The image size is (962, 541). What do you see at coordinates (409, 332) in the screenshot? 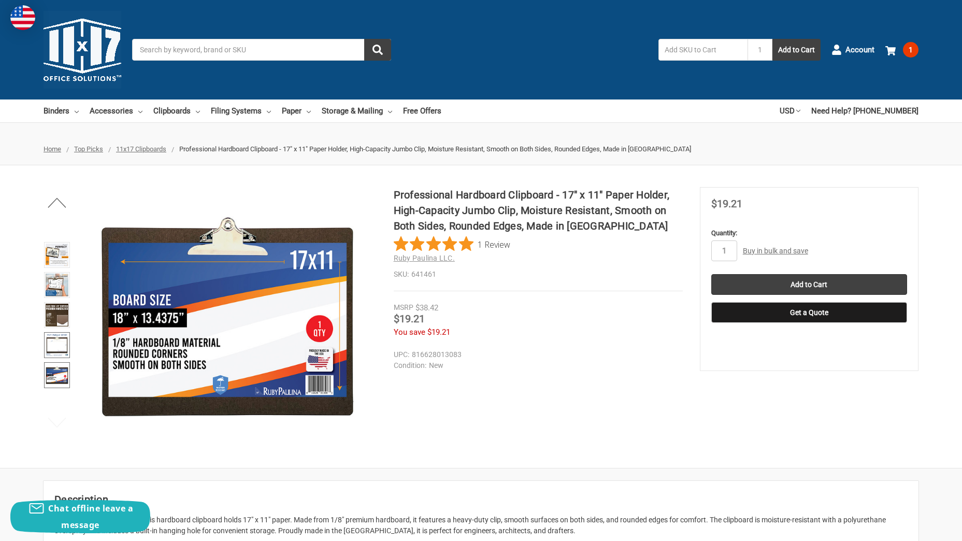
I see `span: You save` at bounding box center [409, 332].